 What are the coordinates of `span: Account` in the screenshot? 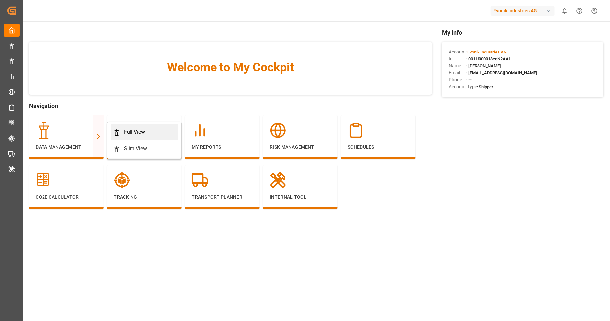 It's located at (457, 52).